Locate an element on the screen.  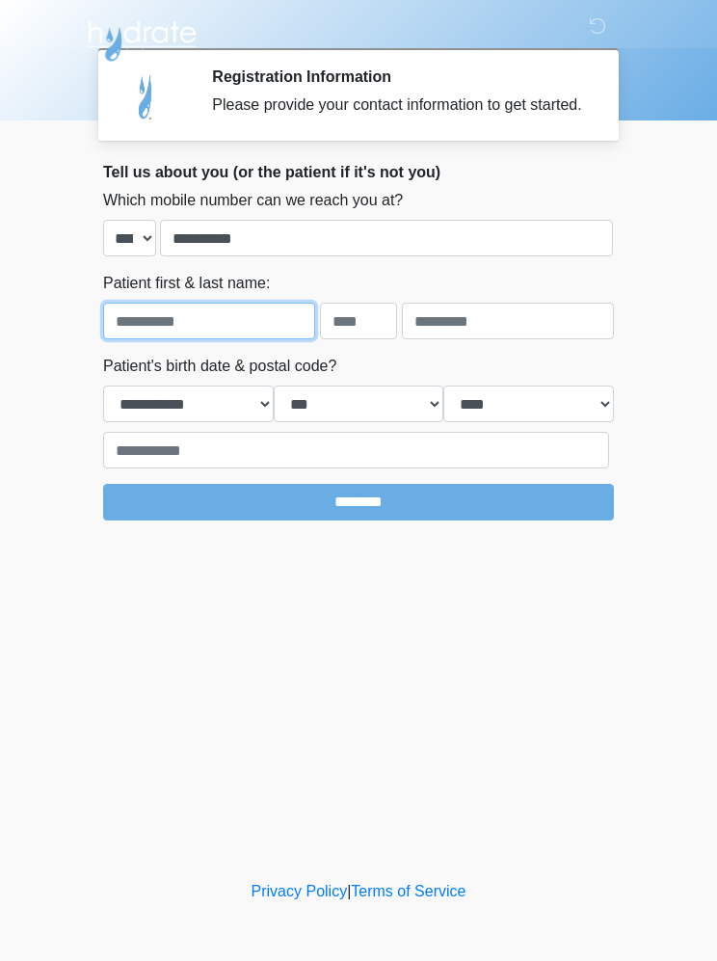
img: Agent Avatar is located at coordinates (147, 96).